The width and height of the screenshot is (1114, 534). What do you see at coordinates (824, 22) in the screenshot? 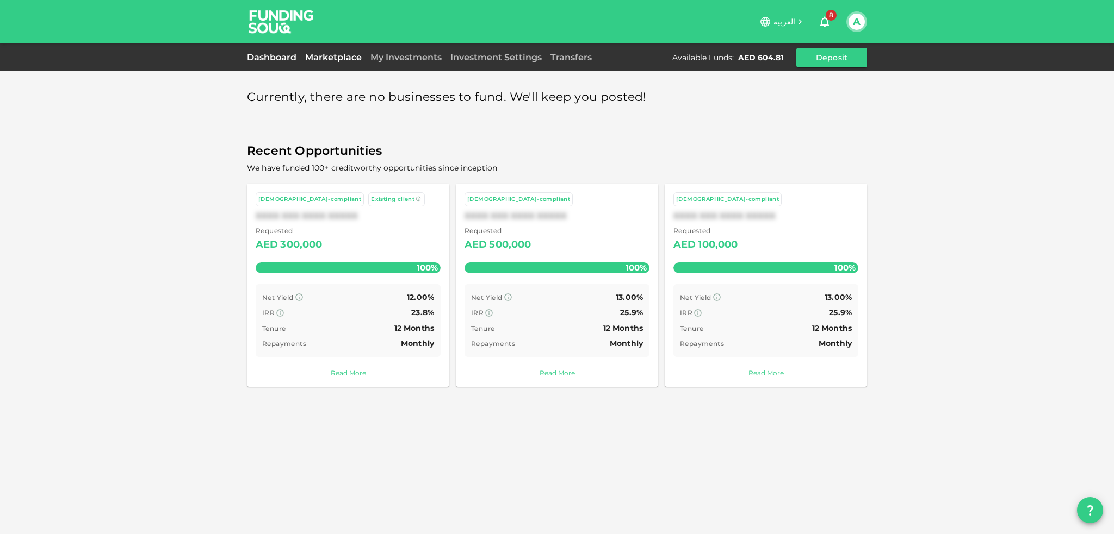
I see `button: 8` at bounding box center [824, 22].